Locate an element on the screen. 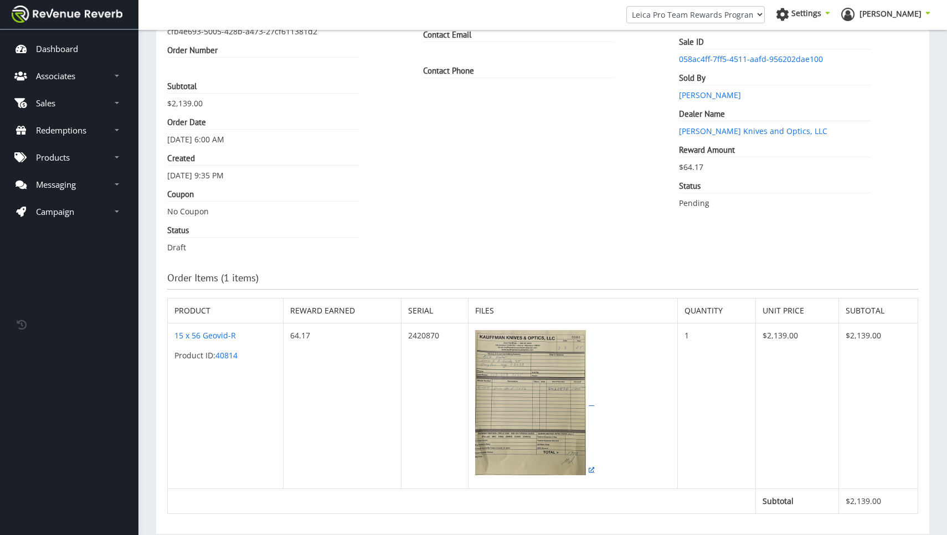 The width and height of the screenshot is (947, 535). th: Quantity is located at coordinates (717, 311).